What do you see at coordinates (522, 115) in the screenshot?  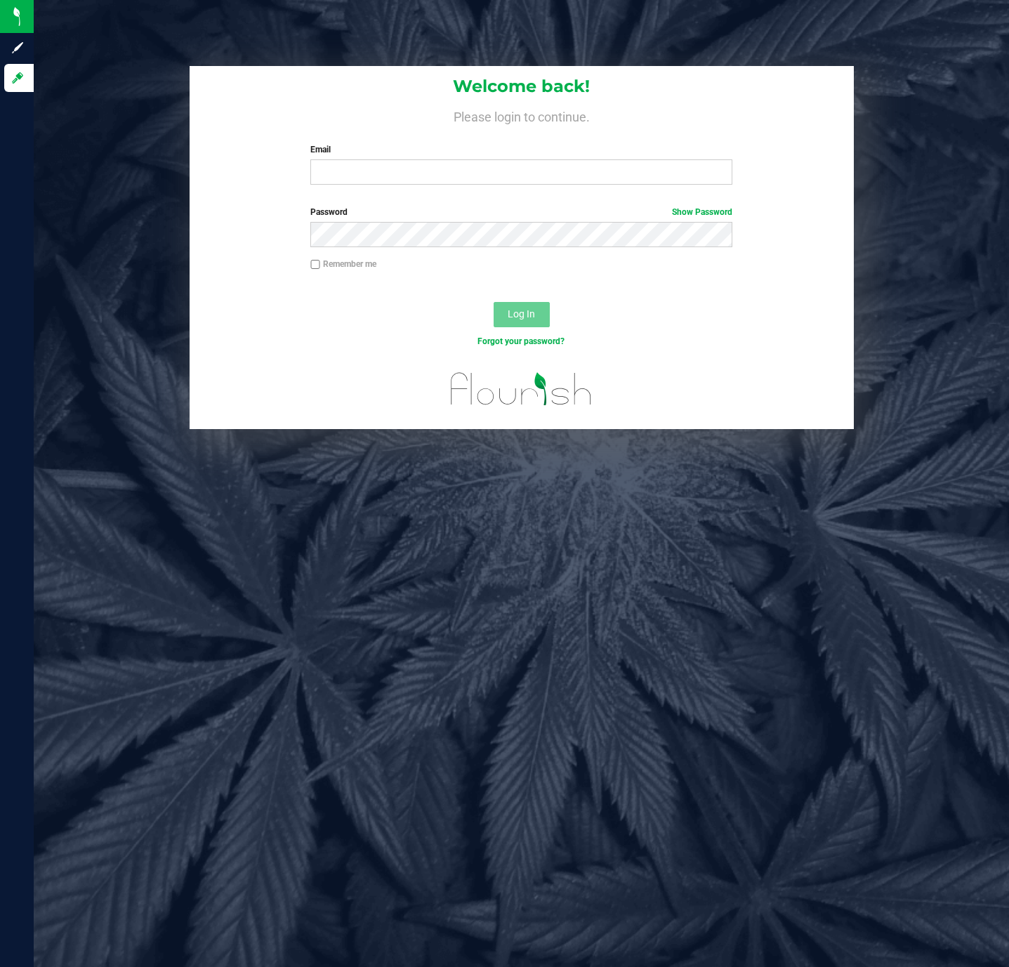 I see `h4: Please login to continue.` at bounding box center [522, 115].